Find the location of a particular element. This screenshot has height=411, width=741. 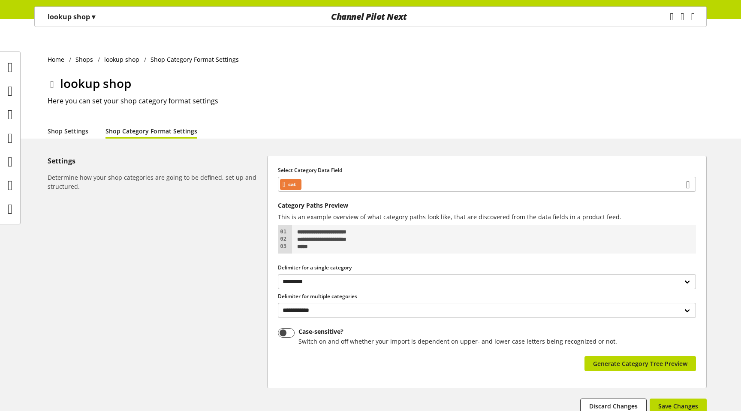

a: lookup shop is located at coordinates (122, 59).